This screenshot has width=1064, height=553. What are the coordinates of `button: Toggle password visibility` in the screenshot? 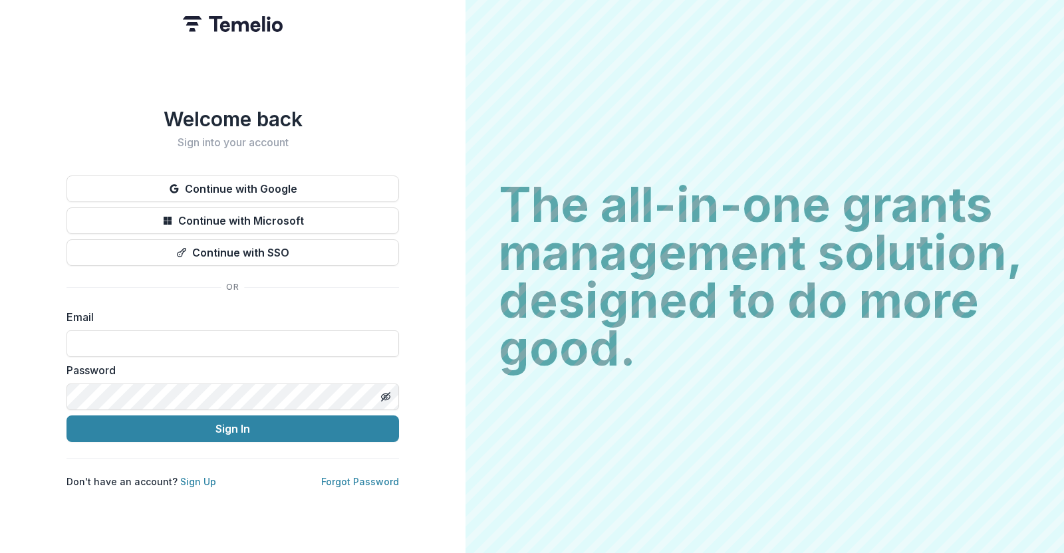 It's located at (386, 397).